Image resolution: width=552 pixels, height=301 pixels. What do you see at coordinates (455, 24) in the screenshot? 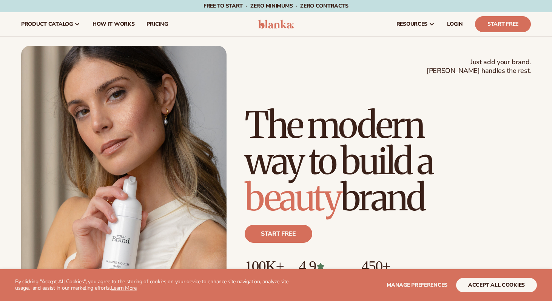
I see `a: LOGIN` at bounding box center [455, 24].